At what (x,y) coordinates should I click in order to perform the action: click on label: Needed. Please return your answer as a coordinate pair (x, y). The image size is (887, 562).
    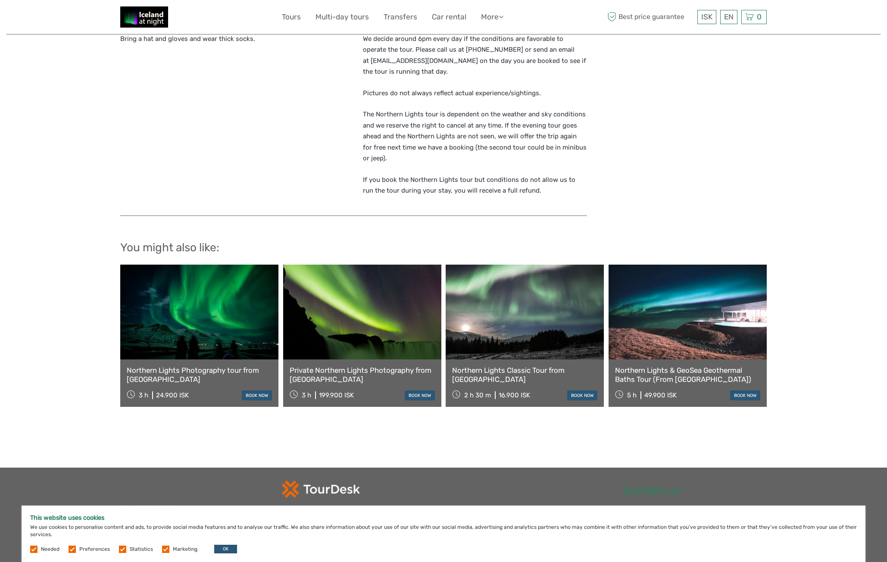
    Looking at the image, I should click on (50, 549).